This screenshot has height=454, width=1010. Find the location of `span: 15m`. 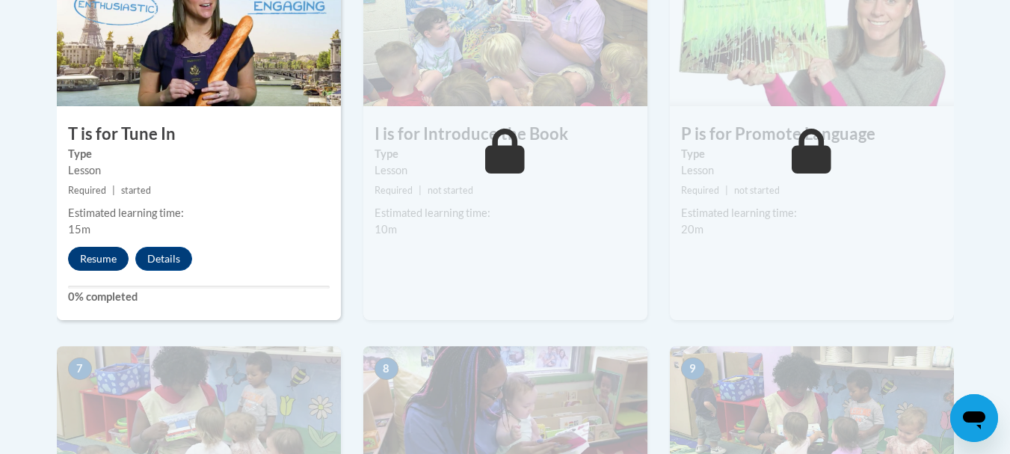

span: 15m is located at coordinates (79, 229).